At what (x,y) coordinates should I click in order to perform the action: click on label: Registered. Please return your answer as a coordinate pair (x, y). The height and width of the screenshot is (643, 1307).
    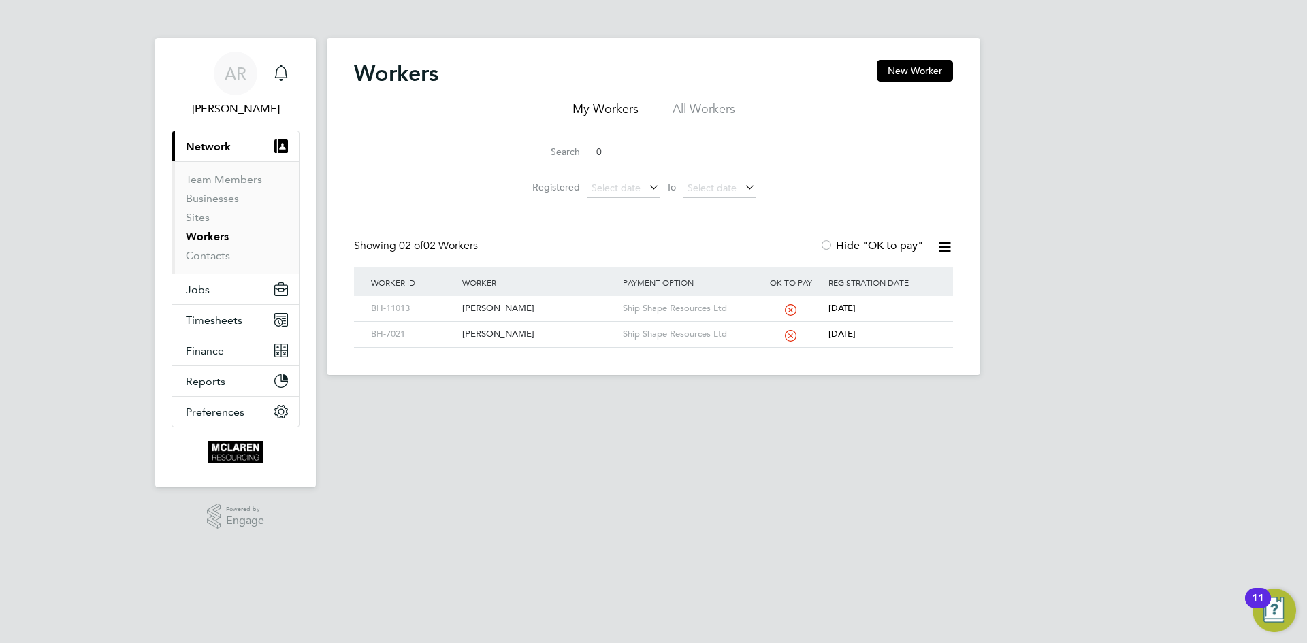
    Looking at the image, I should click on (549, 187).